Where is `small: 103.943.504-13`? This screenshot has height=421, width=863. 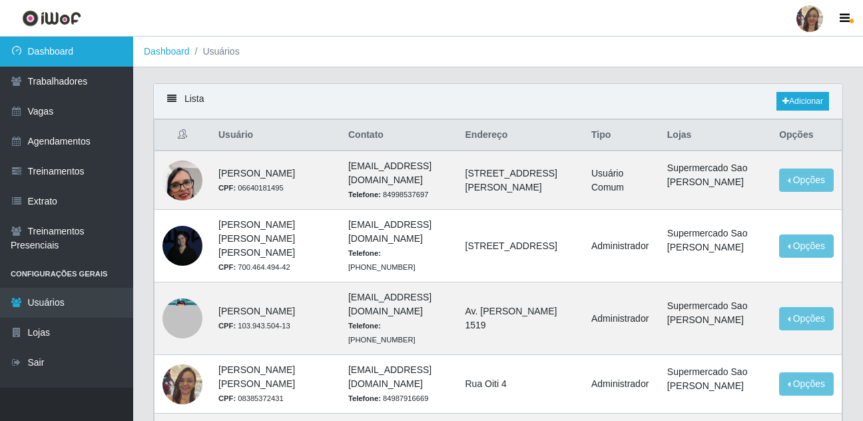
small: 103.943.504-13 is located at coordinates (254, 326).